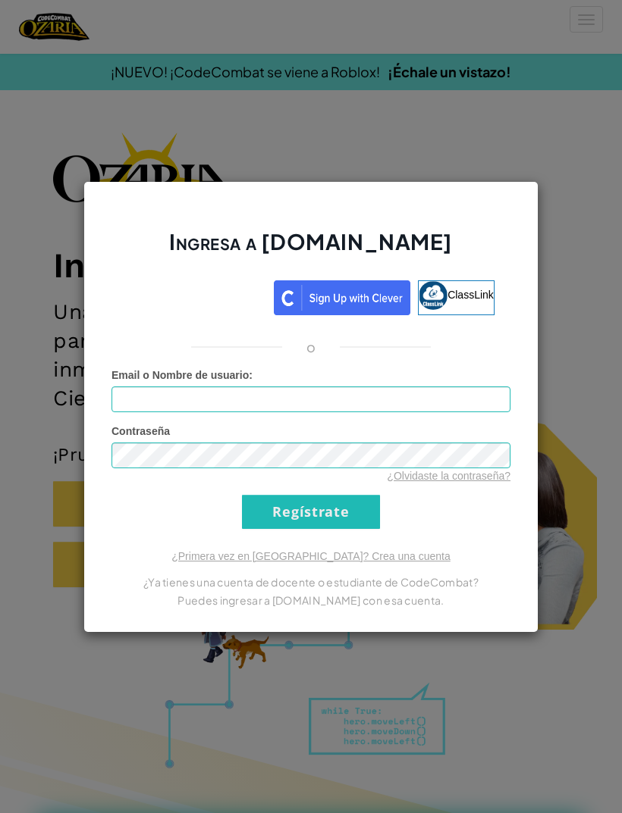 Image resolution: width=622 pixels, height=813 pixels. I want to click on span: Email o Nombre de usuario, so click(180, 375).